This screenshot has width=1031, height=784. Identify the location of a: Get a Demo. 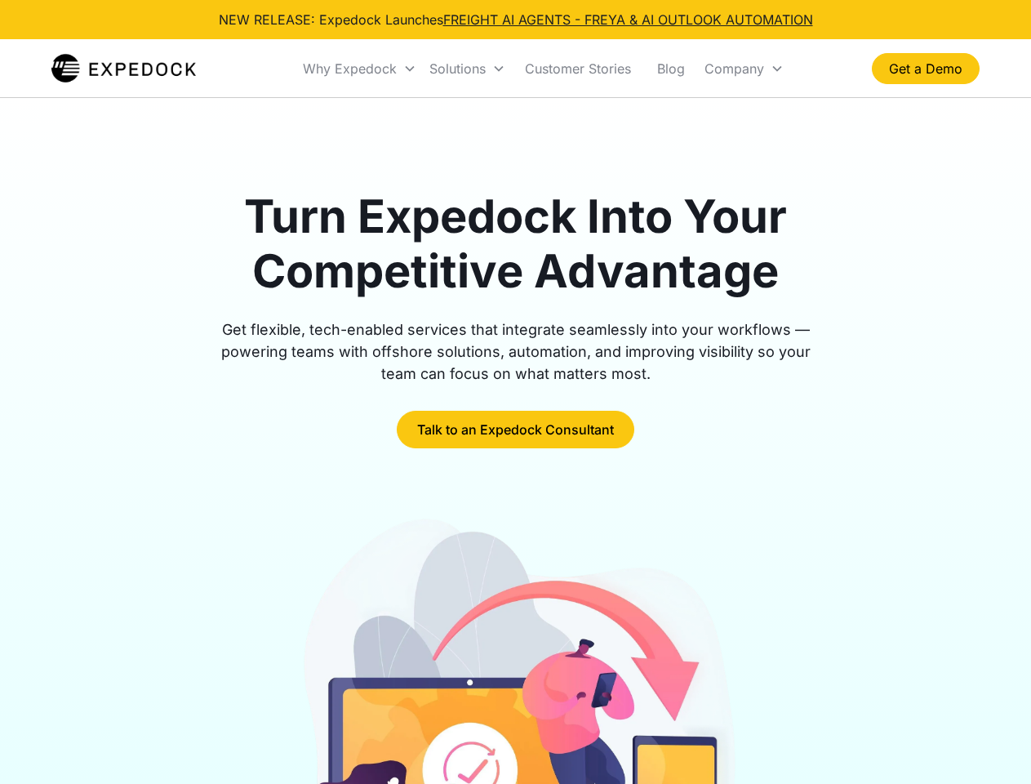
(926, 69).